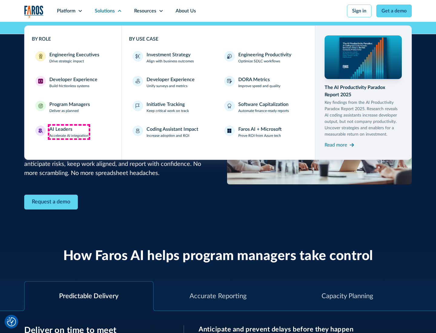 The image size is (436, 333). I want to click on a: Developer ExperienceDeveloper ExperienceBuild frictionless systems, so click(73, 82).